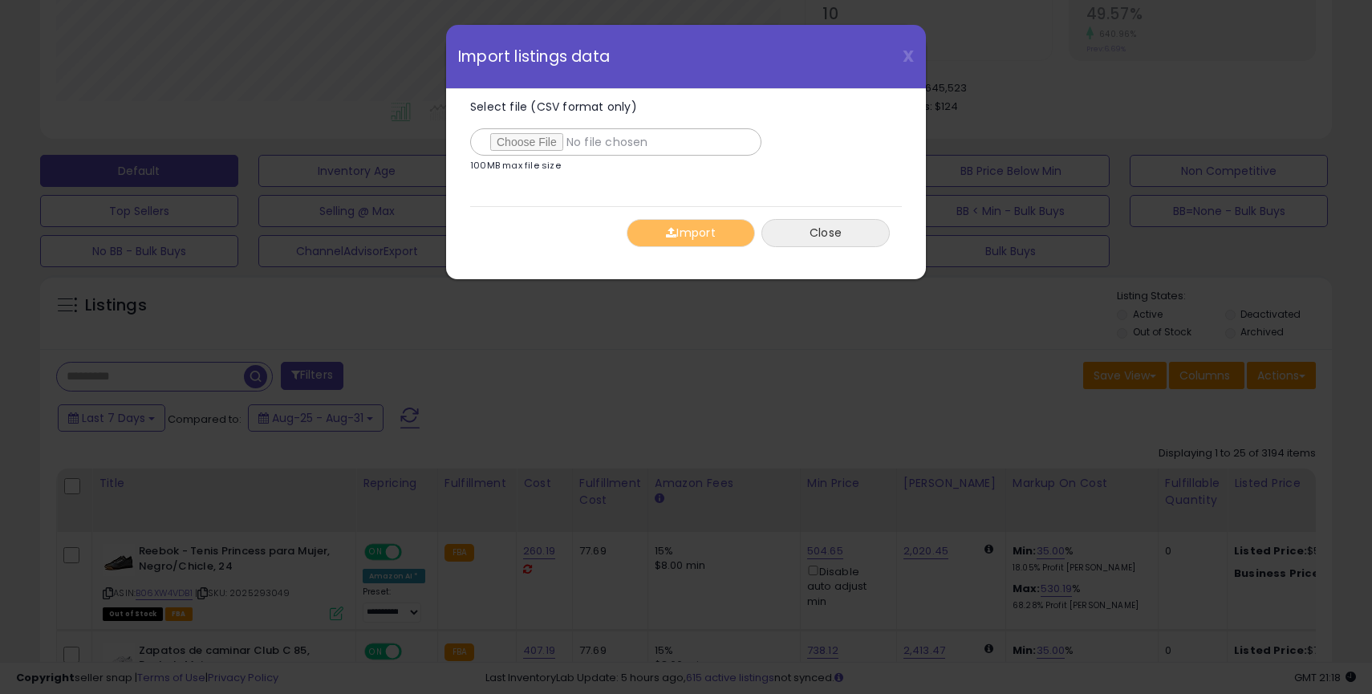 Image resolution: width=1372 pixels, height=694 pixels. What do you see at coordinates (534, 56) in the screenshot?
I see `span: Import listings data` at bounding box center [534, 56].